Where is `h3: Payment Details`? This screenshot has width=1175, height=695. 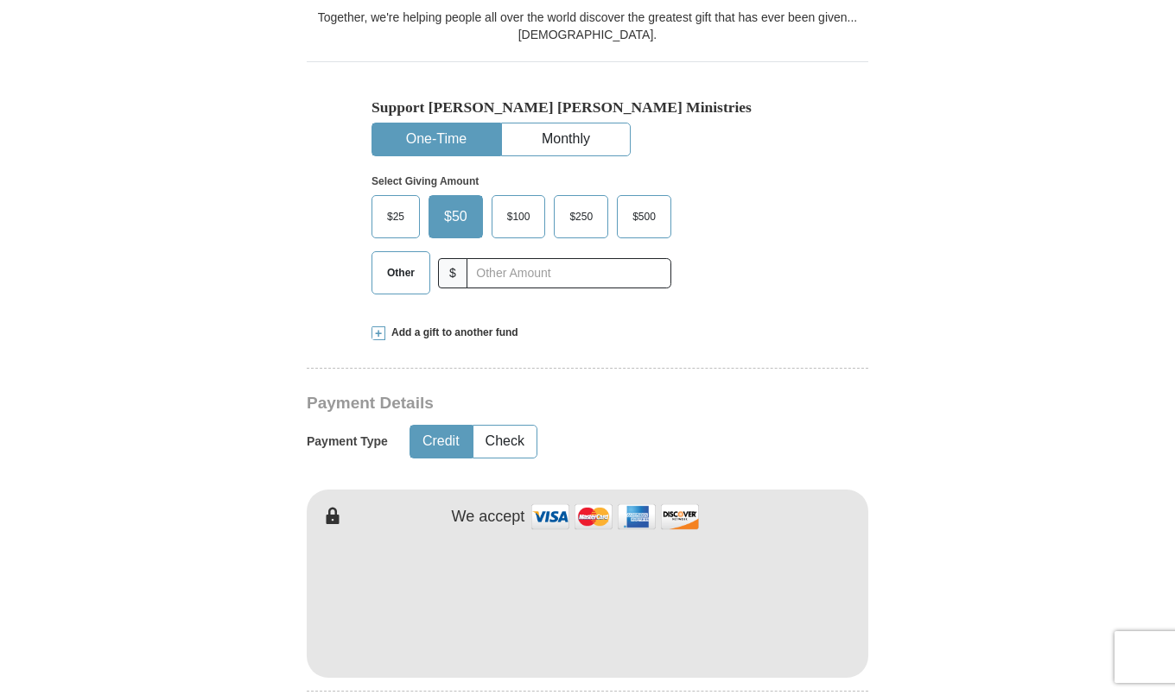
h3: Payment Details is located at coordinates (527, 403).